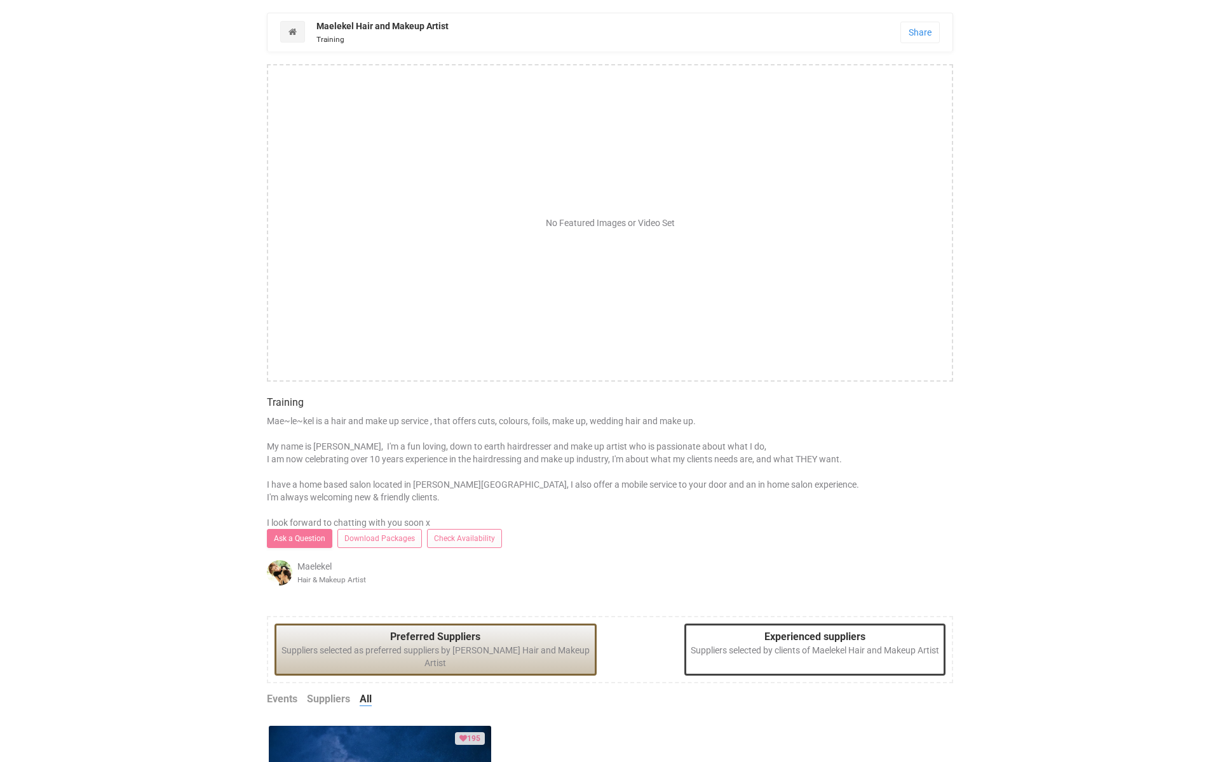  What do you see at coordinates (814, 650) in the screenshot?
I see `div: Suppliers selected by clients of Maelekel Hair and Makeup Artist` at bounding box center [814, 650].